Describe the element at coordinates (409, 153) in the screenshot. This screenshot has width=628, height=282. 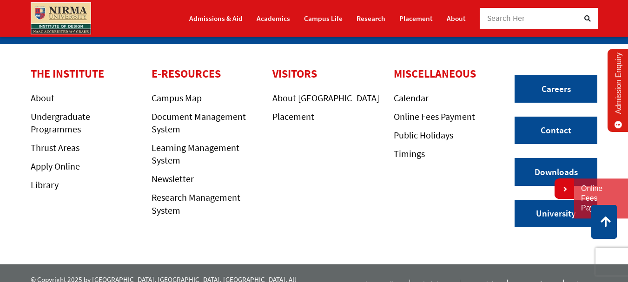
I see `a: Timings` at that location.